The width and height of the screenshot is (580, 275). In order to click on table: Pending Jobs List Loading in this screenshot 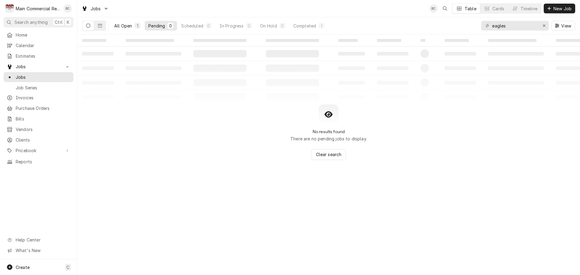, I will do `click(329, 69)`.